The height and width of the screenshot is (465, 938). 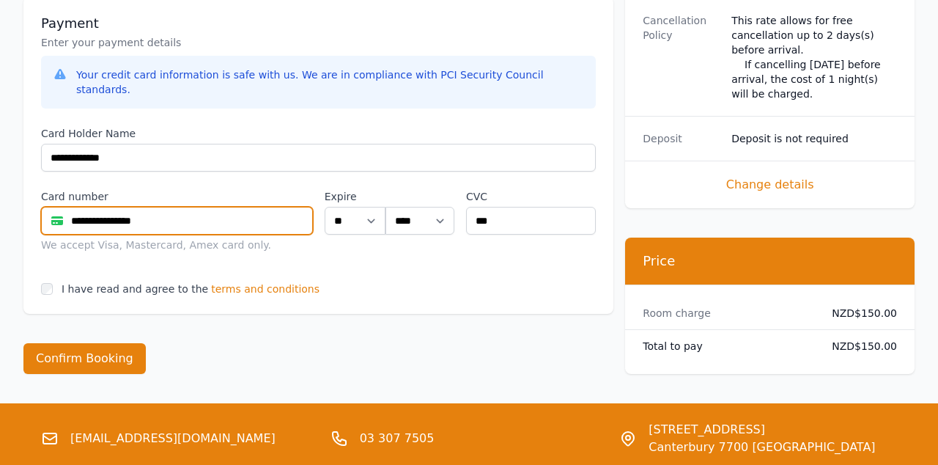 What do you see at coordinates (177, 196) in the screenshot?
I see `label: Card number` at bounding box center [177, 196].